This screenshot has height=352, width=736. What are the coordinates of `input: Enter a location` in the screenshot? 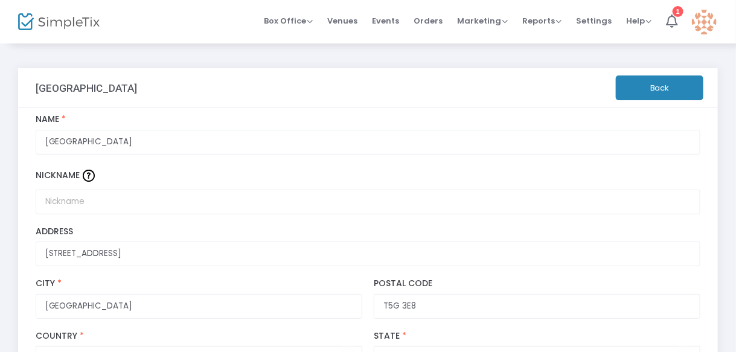 It's located at (368, 254).